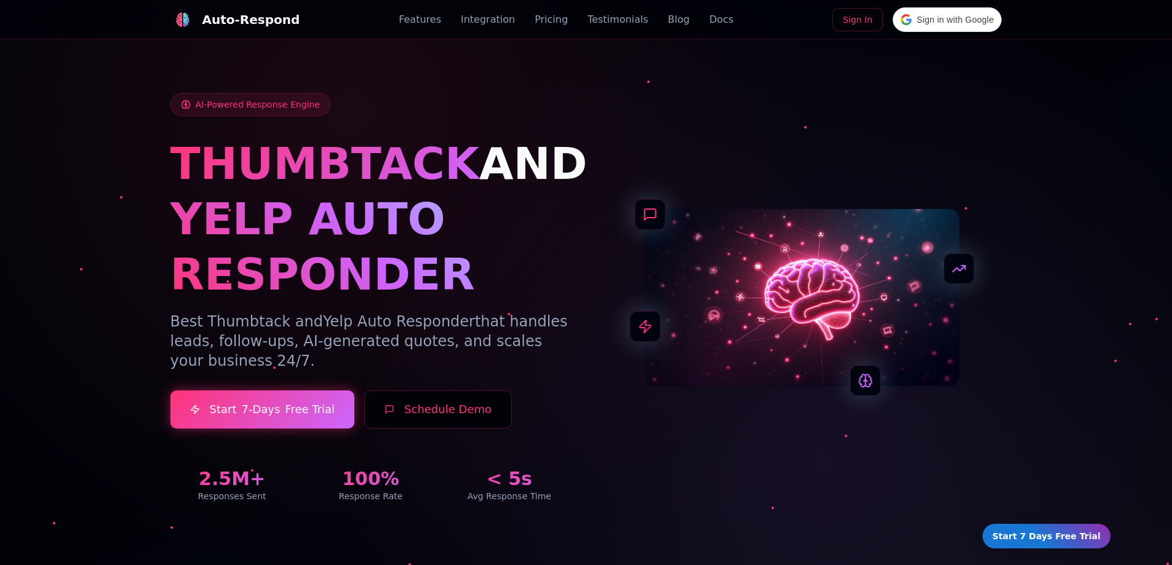 Image resolution: width=1172 pixels, height=565 pixels. Describe the element at coordinates (679, 20) in the screenshot. I see `a: Blog` at that location.